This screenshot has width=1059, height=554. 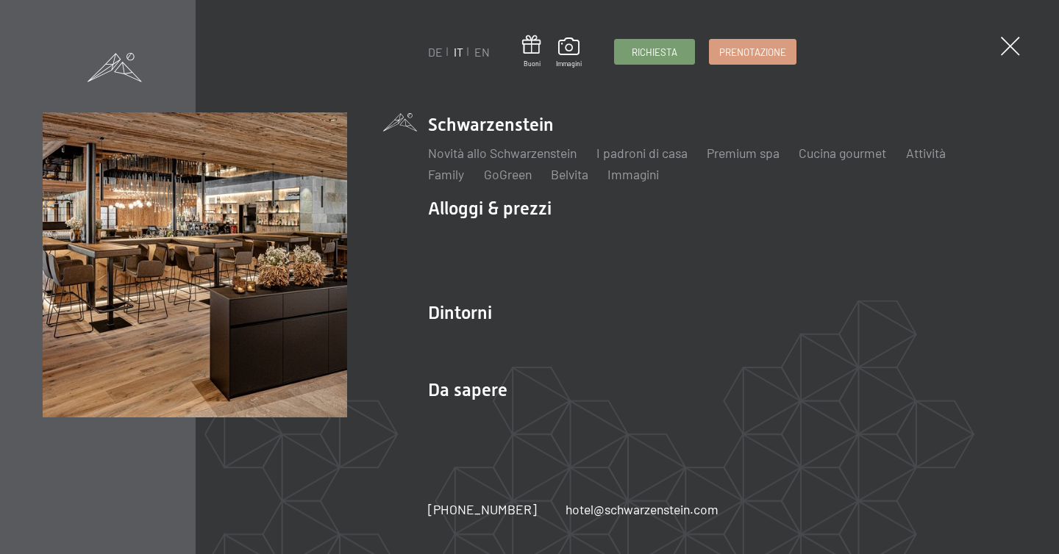 What do you see at coordinates (482, 51) in the screenshot?
I see `a: EN` at bounding box center [482, 51].